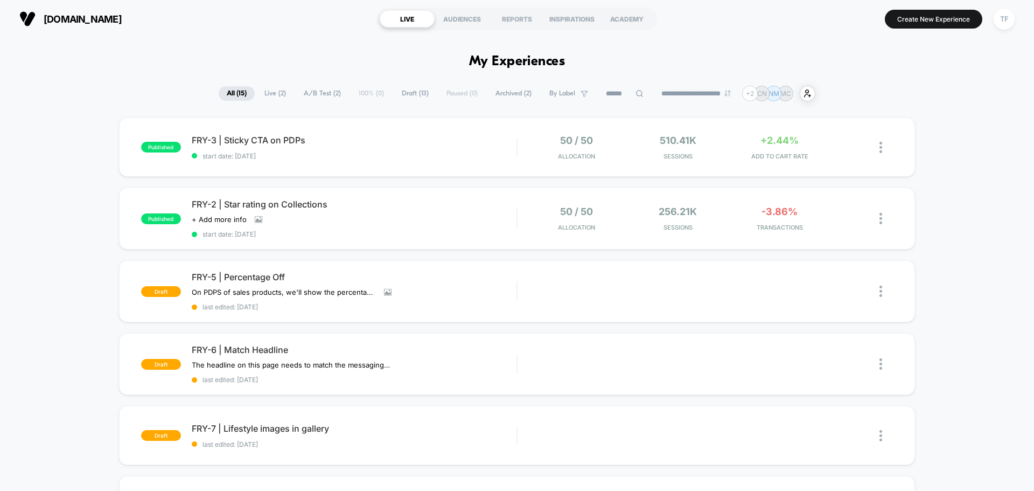  Describe the element at coordinates (284, 292) in the screenshot. I see `span: On PDPS of sales products, we'll show the percentage off next to the strikethrough price` at that location.